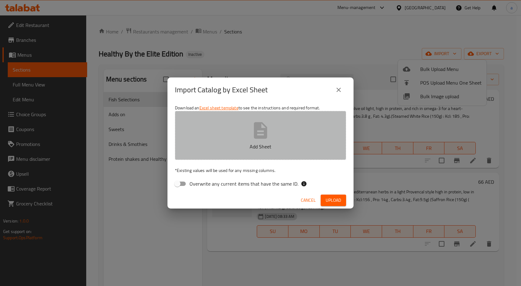  I want to click on svg: If the overwrite option isn't selected, then the items that match an existing ID will be ignored ..., so click(304, 184).